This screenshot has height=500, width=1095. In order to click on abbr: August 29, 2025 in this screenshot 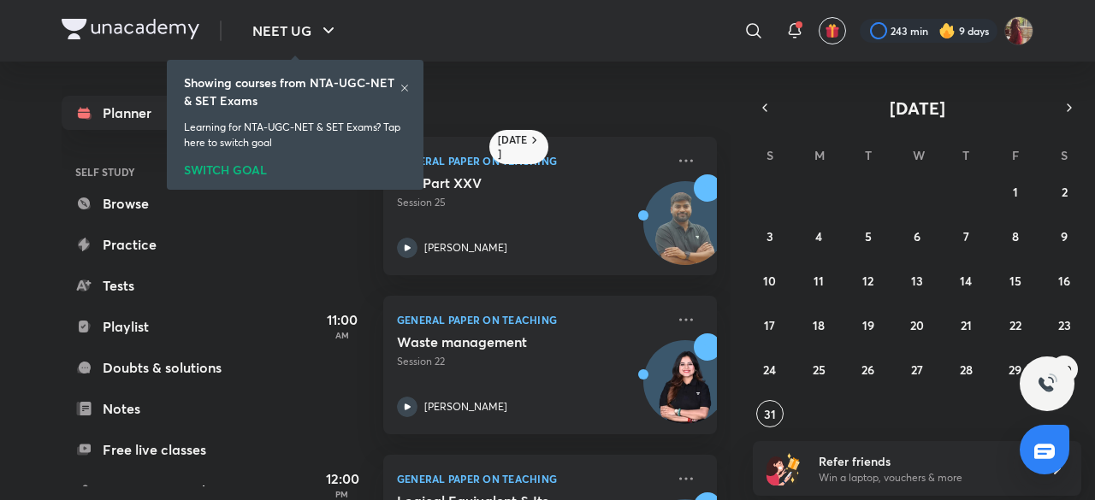, I will do `click(1014, 369)`.